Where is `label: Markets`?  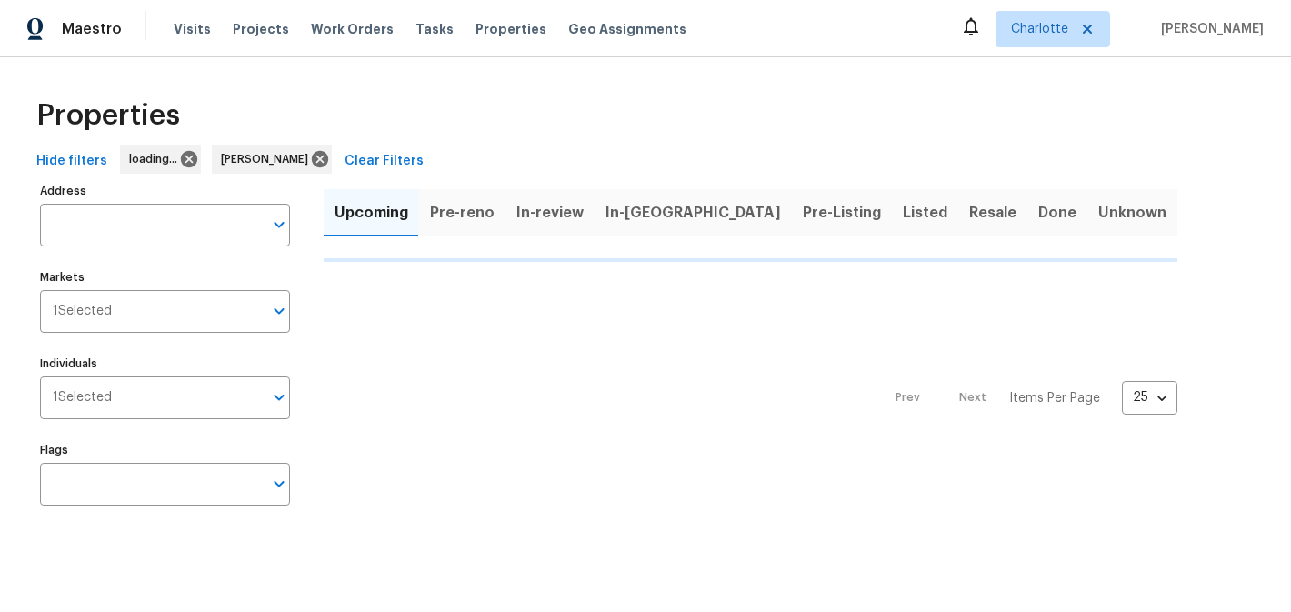
label: Markets is located at coordinates (165, 277).